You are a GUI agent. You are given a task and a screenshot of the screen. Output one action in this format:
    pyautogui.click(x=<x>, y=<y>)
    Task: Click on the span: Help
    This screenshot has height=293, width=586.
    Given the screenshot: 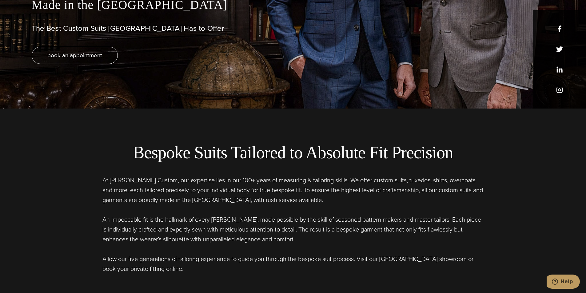 What is the action you would take?
    pyautogui.click(x=20, y=7)
    